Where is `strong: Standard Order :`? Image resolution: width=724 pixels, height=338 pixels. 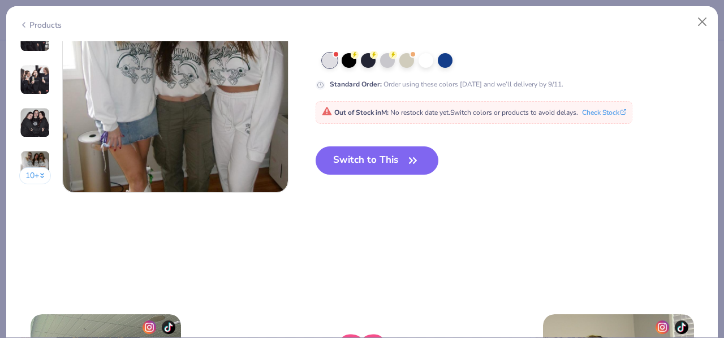
strong: Standard Order : is located at coordinates (356, 84).